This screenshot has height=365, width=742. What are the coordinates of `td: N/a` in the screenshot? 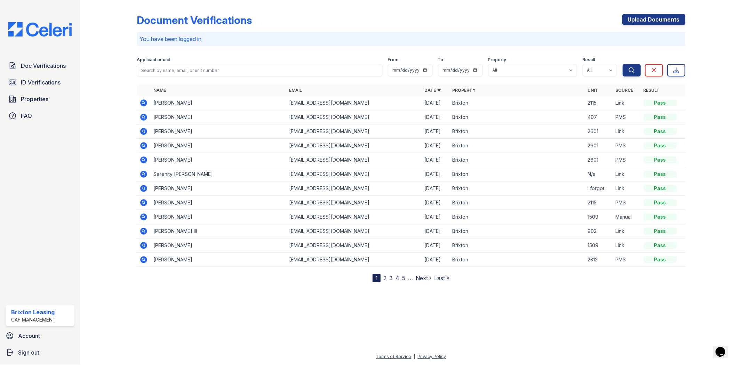 It's located at (599, 174).